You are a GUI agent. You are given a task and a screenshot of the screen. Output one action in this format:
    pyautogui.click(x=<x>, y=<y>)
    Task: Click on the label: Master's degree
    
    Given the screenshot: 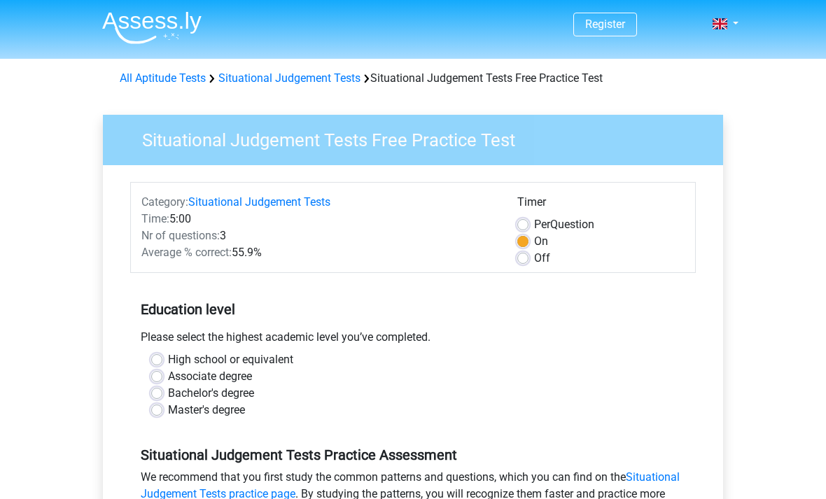 What is the action you would take?
    pyautogui.click(x=207, y=410)
    